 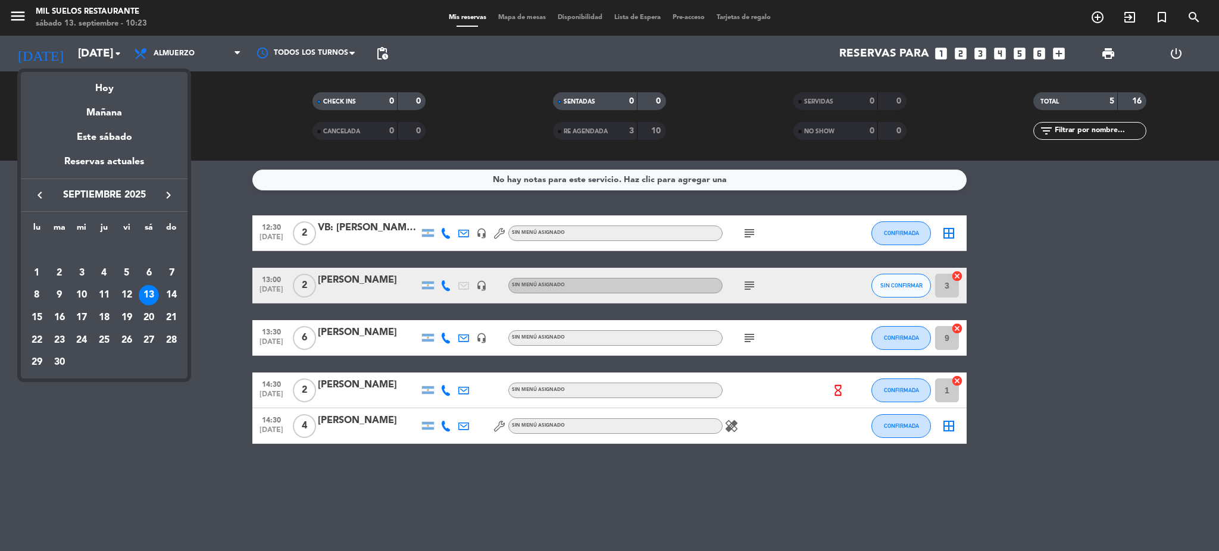 I want to click on td: 24 de septiembre de 2025, so click(x=82, y=341).